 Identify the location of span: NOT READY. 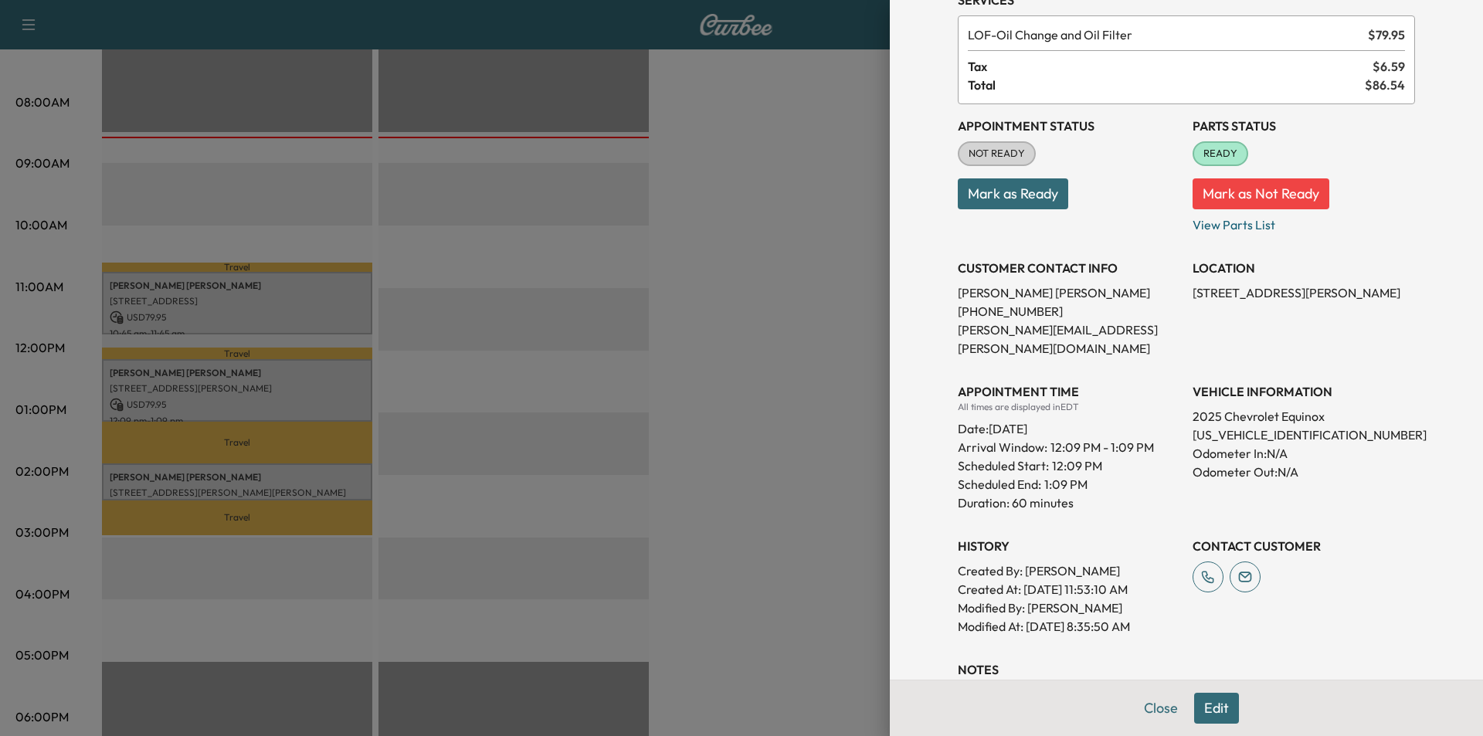
(996, 154).